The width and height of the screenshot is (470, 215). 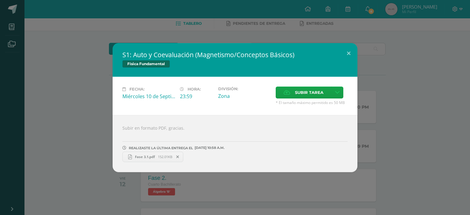 I want to click on span: 152.01KB, so click(x=165, y=157).